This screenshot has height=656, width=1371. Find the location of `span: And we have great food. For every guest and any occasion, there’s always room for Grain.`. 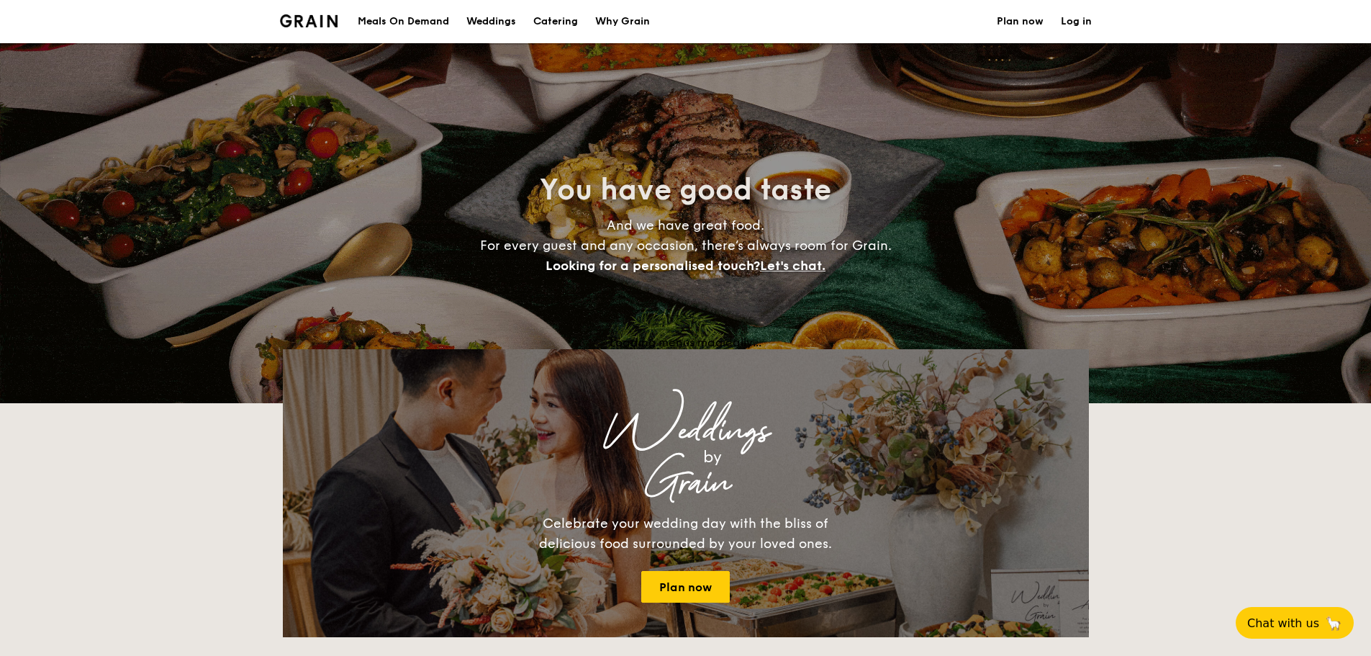

span: And we have great food. For every guest and any occasion, there’s always room for Grain. is located at coordinates (686, 245).